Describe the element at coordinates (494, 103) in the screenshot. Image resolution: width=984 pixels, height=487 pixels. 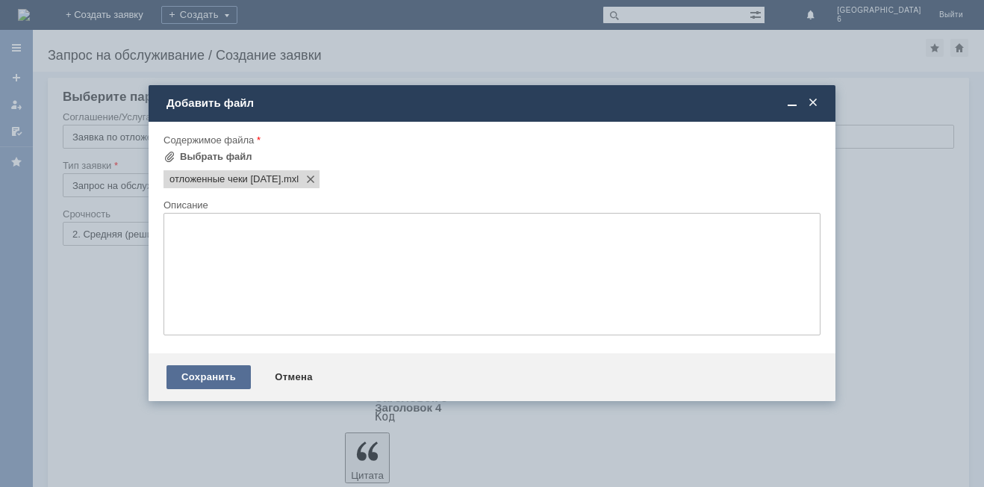
I see `div: Добавить файл` at that location.